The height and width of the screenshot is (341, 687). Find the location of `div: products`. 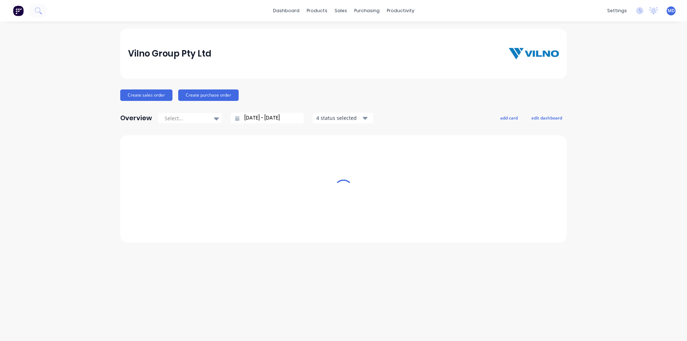

div: products is located at coordinates (317, 11).